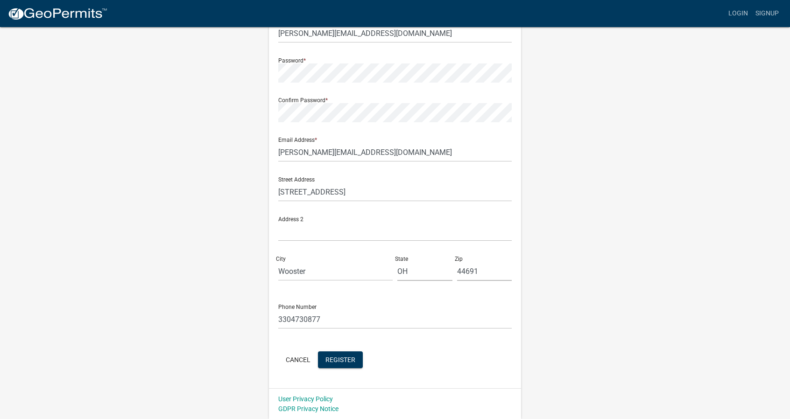  Describe the element at coordinates (298, 360) in the screenshot. I see `button: Cancel` at that location.